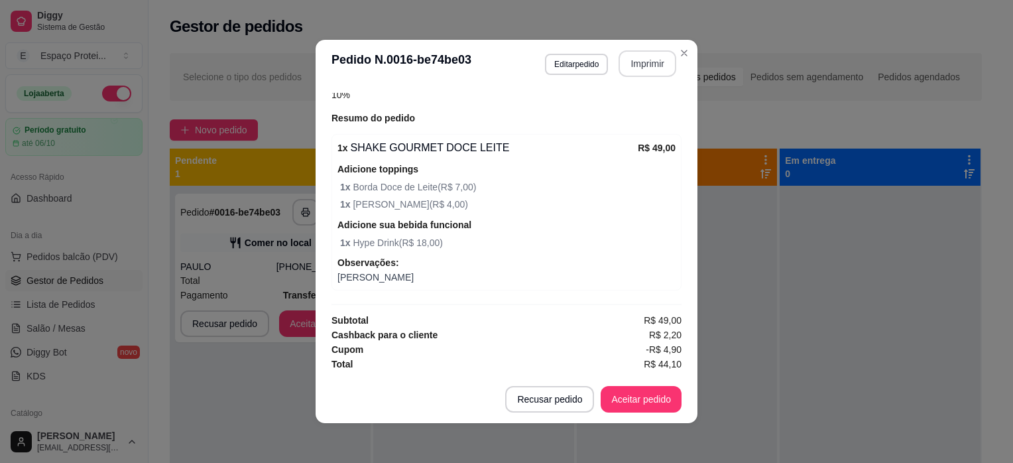 This screenshot has height=463, width=1013. What do you see at coordinates (550, 399) in the screenshot?
I see `button: Recusar pedido` at bounding box center [550, 399].